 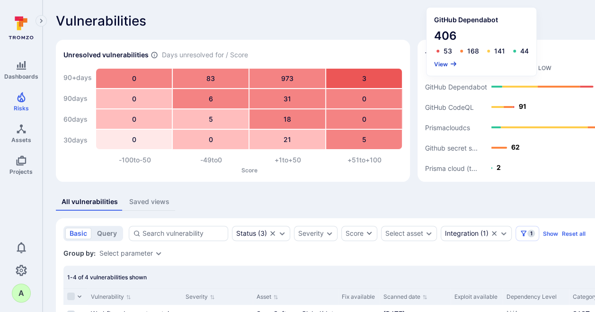 What do you see at coordinates (287, 78) in the screenshot?
I see `div: 973` at bounding box center [287, 78].